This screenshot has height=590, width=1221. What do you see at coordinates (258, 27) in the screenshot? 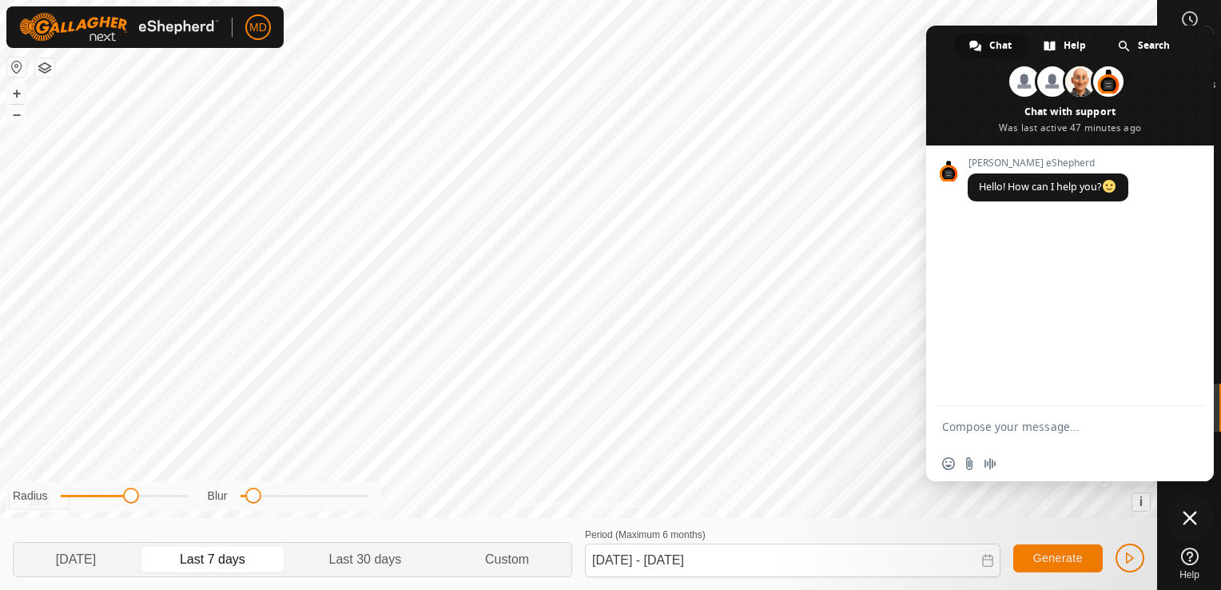
I see `span: MD` at bounding box center [258, 27].